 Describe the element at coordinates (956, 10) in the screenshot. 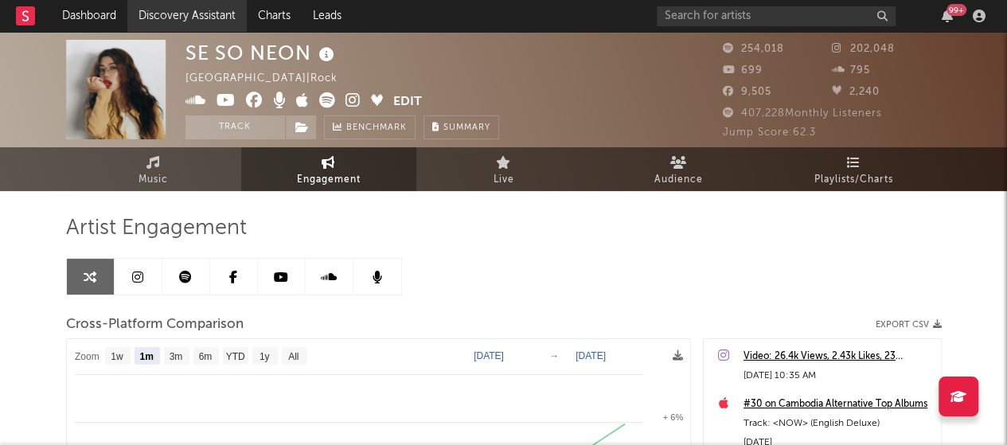

I see `div: 99 +` at that location.